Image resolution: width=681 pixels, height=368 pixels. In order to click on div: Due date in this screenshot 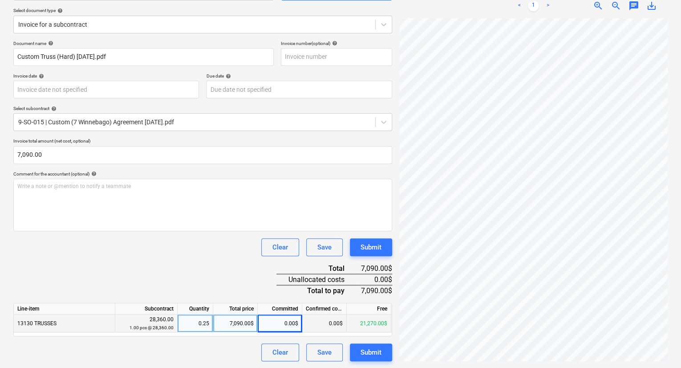, I will do `click(299, 76)`.